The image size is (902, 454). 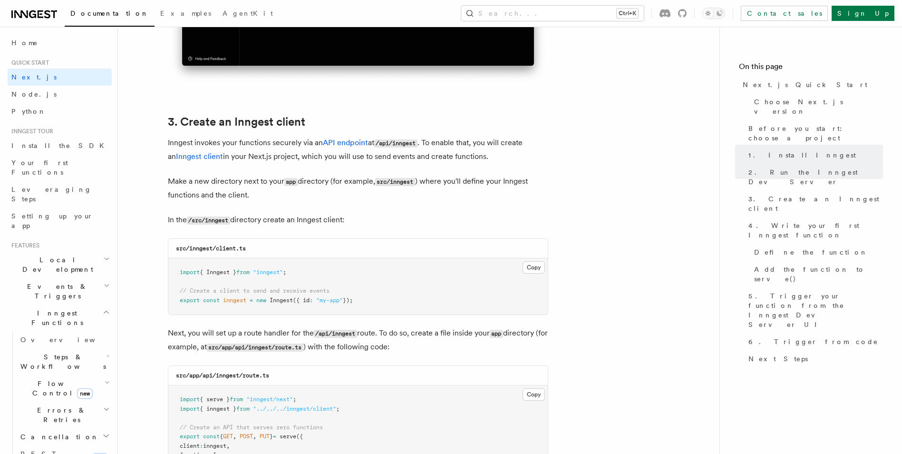 What do you see at coordinates (627, 13) in the screenshot?
I see `kbd: Ctrl+K` at bounding box center [627, 13].